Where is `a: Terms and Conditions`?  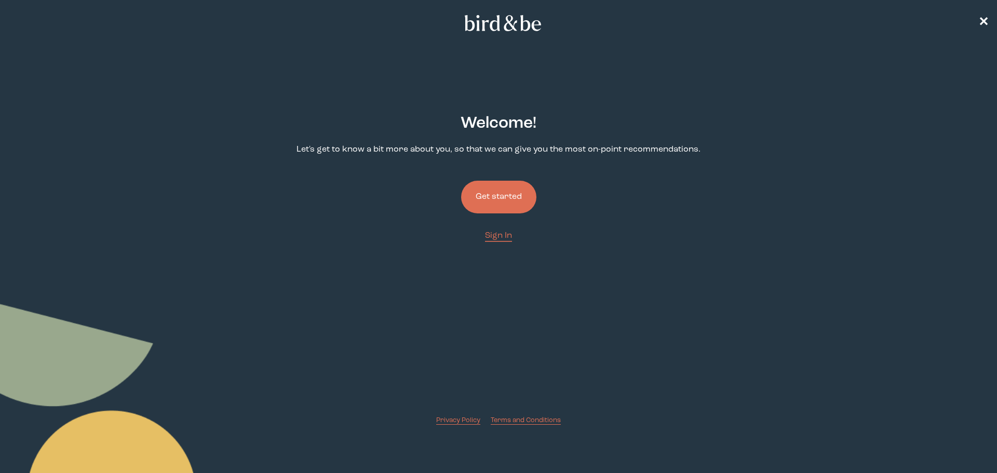 a: Terms and Conditions is located at coordinates (526, 420).